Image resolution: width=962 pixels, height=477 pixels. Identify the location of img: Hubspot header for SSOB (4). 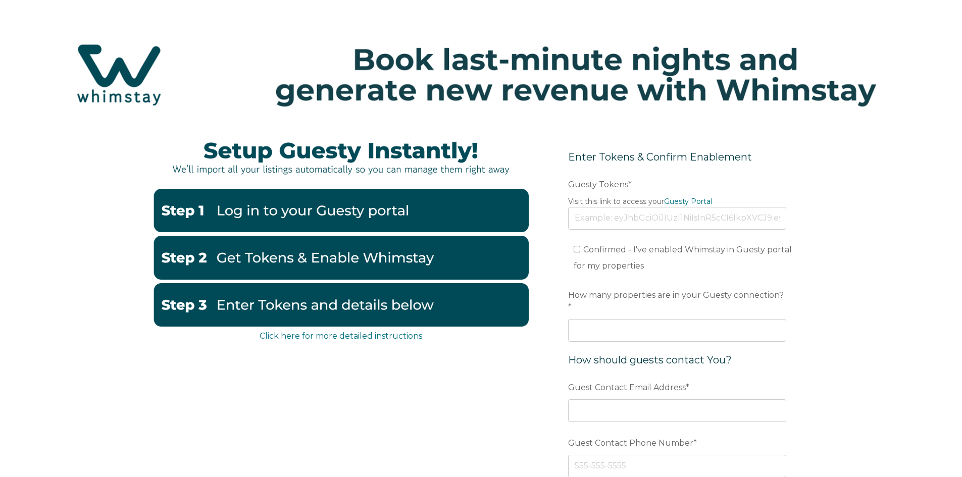
(481, 75).